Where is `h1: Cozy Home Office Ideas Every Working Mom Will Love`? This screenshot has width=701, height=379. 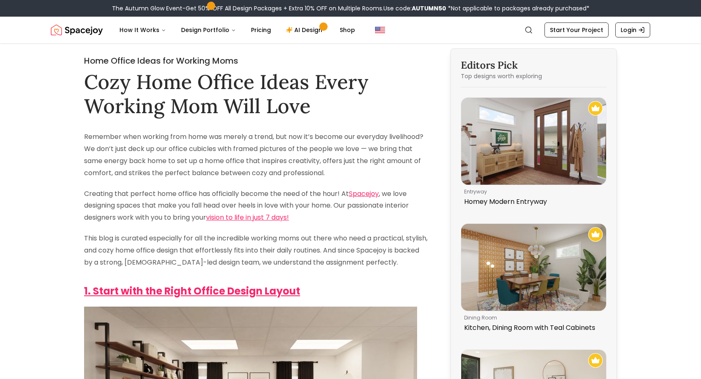
h1: Cozy Home Office Ideas Every Working Mom Will Love is located at coordinates (256, 94).